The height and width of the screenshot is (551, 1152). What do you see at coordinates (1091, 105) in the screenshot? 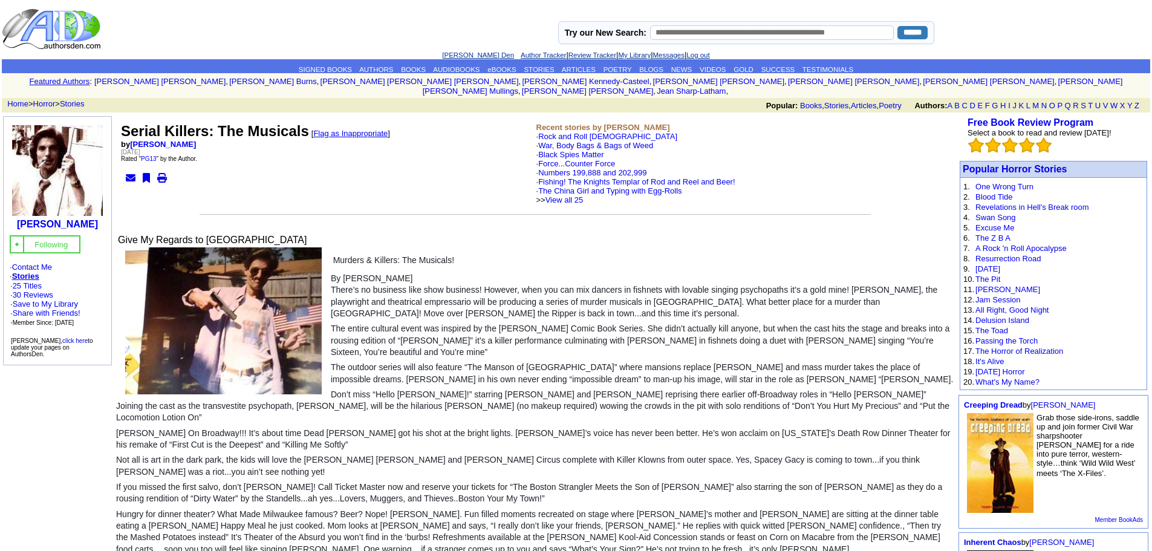
I see `a: T` at bounding box center [1091, 105].